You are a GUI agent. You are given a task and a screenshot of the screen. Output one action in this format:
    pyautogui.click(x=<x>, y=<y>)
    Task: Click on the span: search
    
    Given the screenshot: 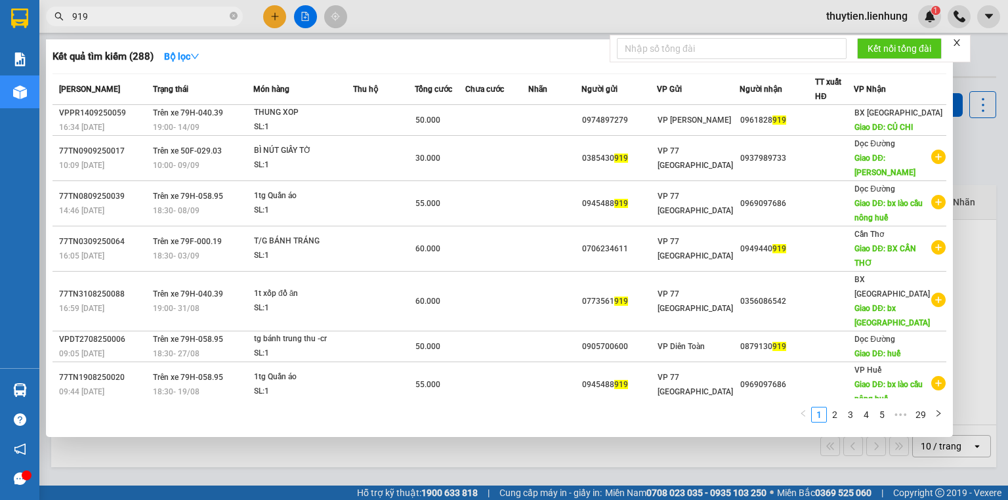 What is the action you would take?
    pyautogui.click(x=59, y=16)
    